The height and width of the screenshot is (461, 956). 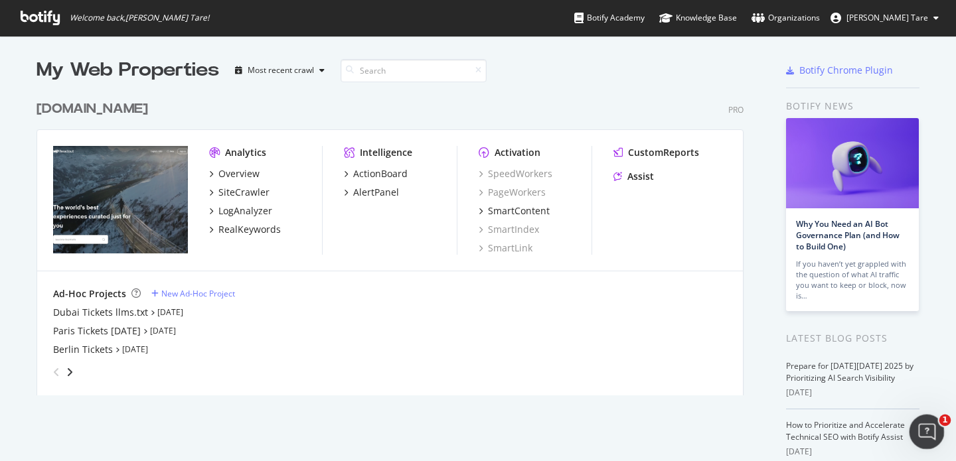 I want to click on a: LogAnalyzer, so click(x=240, y=211).